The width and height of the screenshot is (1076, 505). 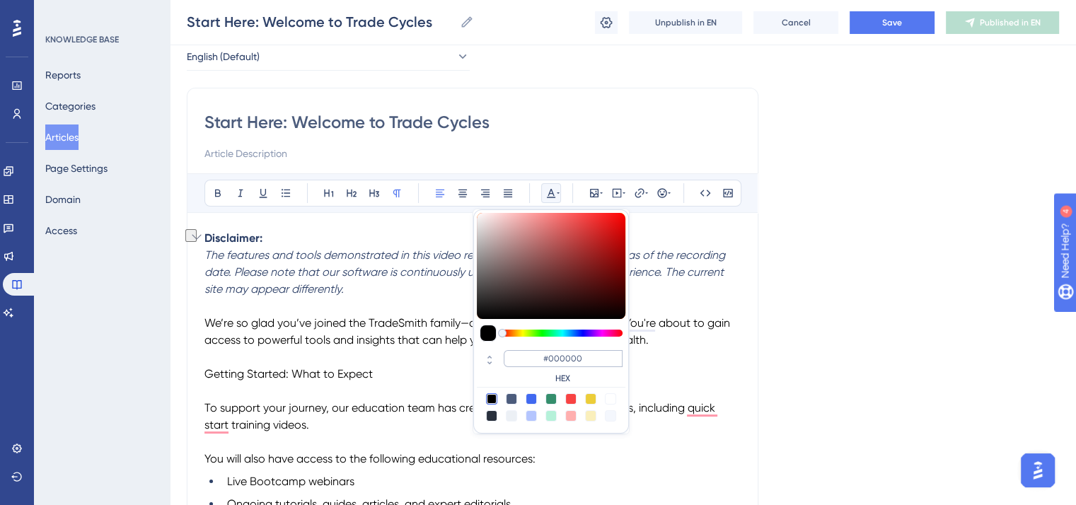 What do you see at coordinates (1010, 23) in the screenshot?
I see `span: Published in EN` at bounding box center [1010, 23].